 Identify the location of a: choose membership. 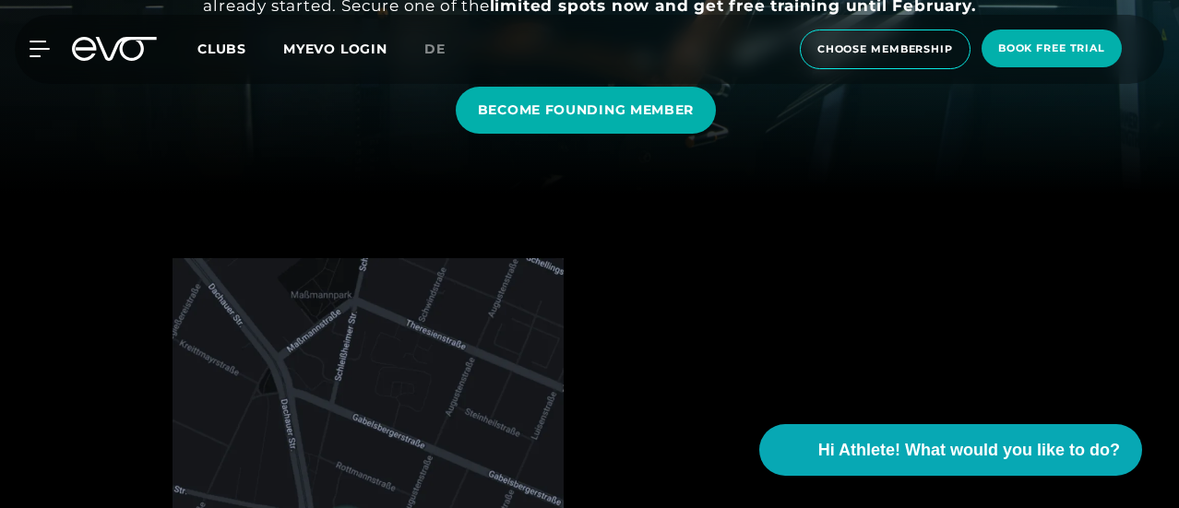
(885, 49).